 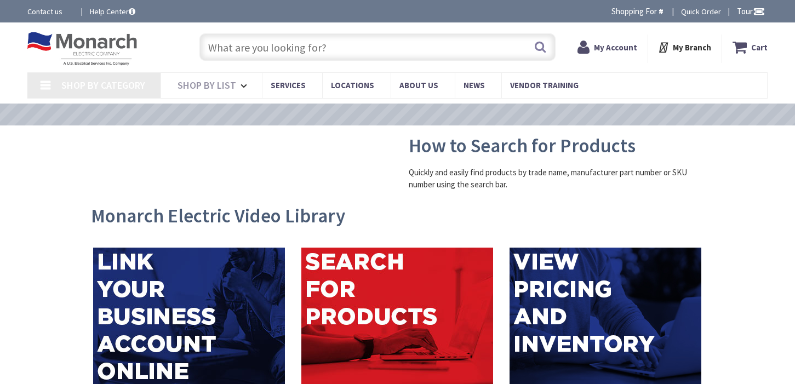 I want to click on div: My Branch, so click(x=685, y=47).